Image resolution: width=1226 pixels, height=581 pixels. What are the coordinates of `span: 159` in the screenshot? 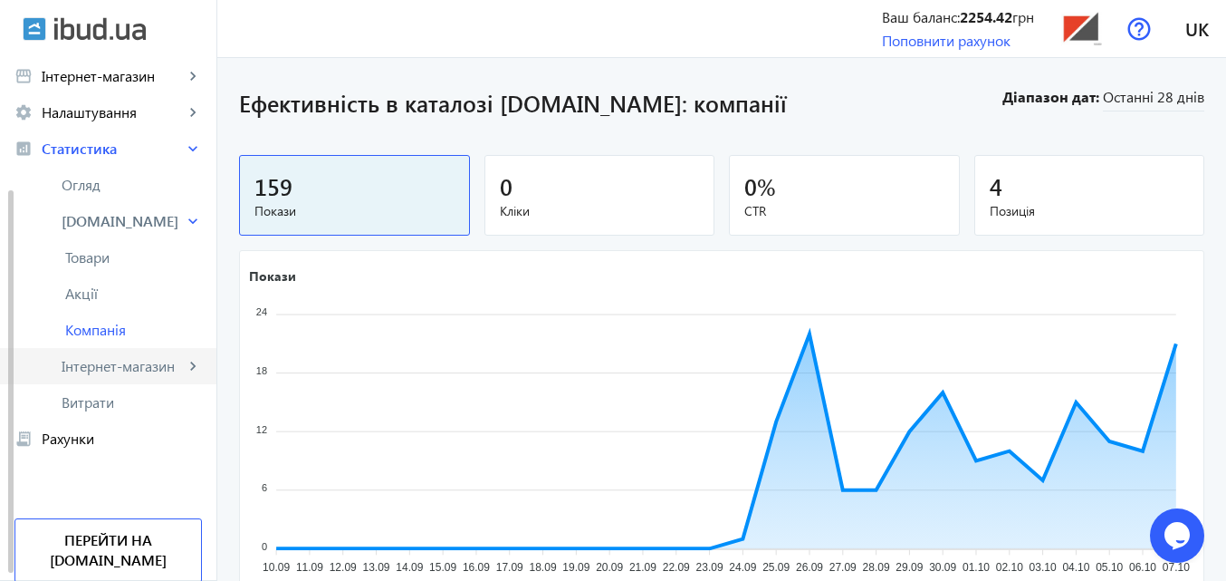 It's located at (274, 186).